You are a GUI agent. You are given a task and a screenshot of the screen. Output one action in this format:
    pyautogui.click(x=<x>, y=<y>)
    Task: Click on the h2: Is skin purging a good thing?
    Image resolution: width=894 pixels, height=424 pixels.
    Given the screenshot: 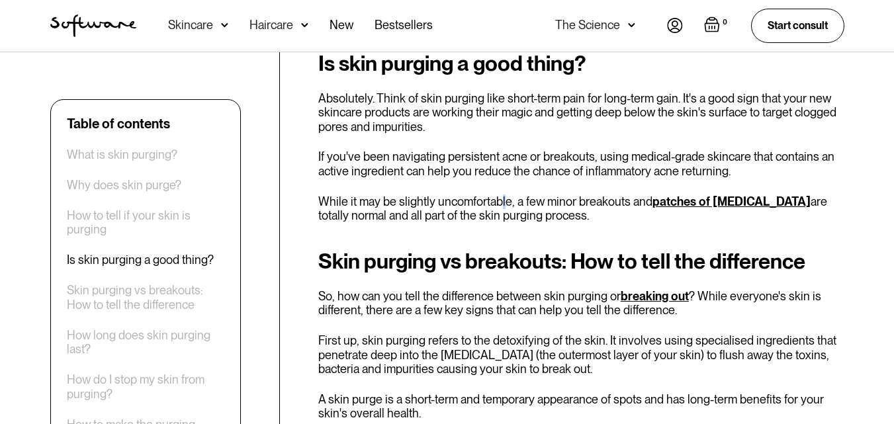 What is the action you would take?
    pyautogui.click(x=581, y=64)
    